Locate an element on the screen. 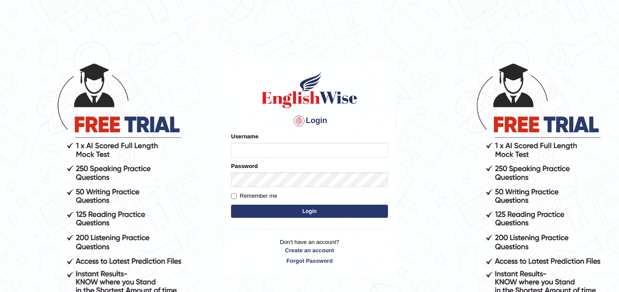 This screenshot has width=619, height=292. img: Logo of English Wise sign in for intelligent practice with AI is located at coordinates (310, 90).